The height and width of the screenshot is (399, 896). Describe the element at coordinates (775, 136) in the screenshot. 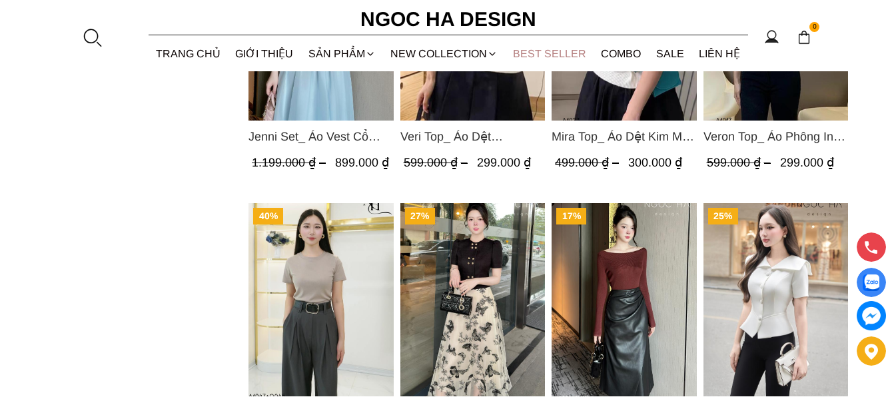

I see `span: Veron Top_ Áo Phông In Chữ Đính Nơ A1017` at that location.